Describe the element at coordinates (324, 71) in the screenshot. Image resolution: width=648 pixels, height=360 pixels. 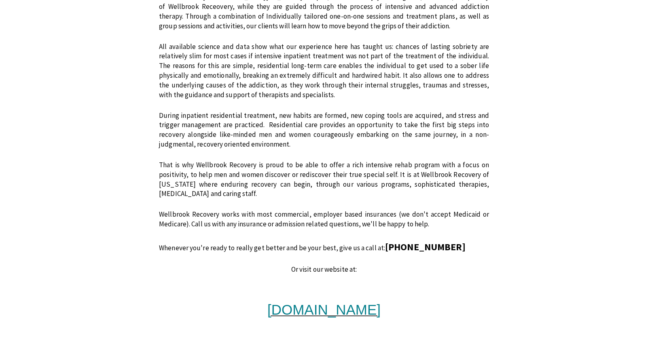
I see `p: All available science and data show what our experience here has taught us: chances of lasting so...` at that location.